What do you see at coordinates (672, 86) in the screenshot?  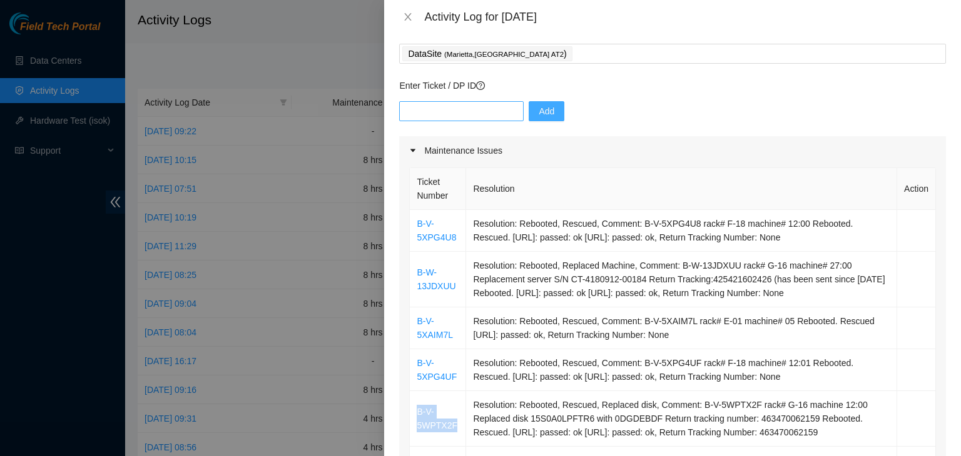 I see `p: Enter Ticket / DP ID` at bounding box center [672, 86].